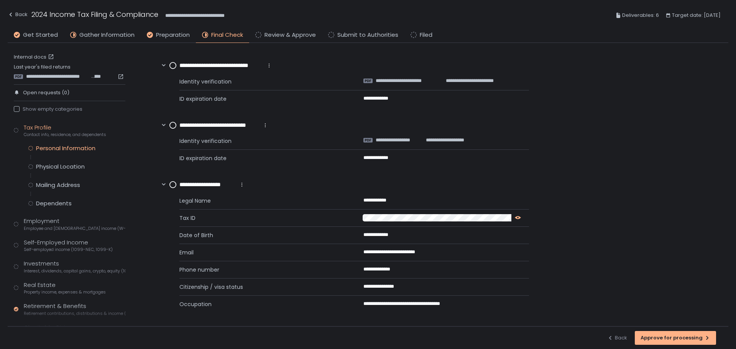 The width and height of the screenshot is (736, 349). I want to click on div: Real Estate, so click(65, 288).